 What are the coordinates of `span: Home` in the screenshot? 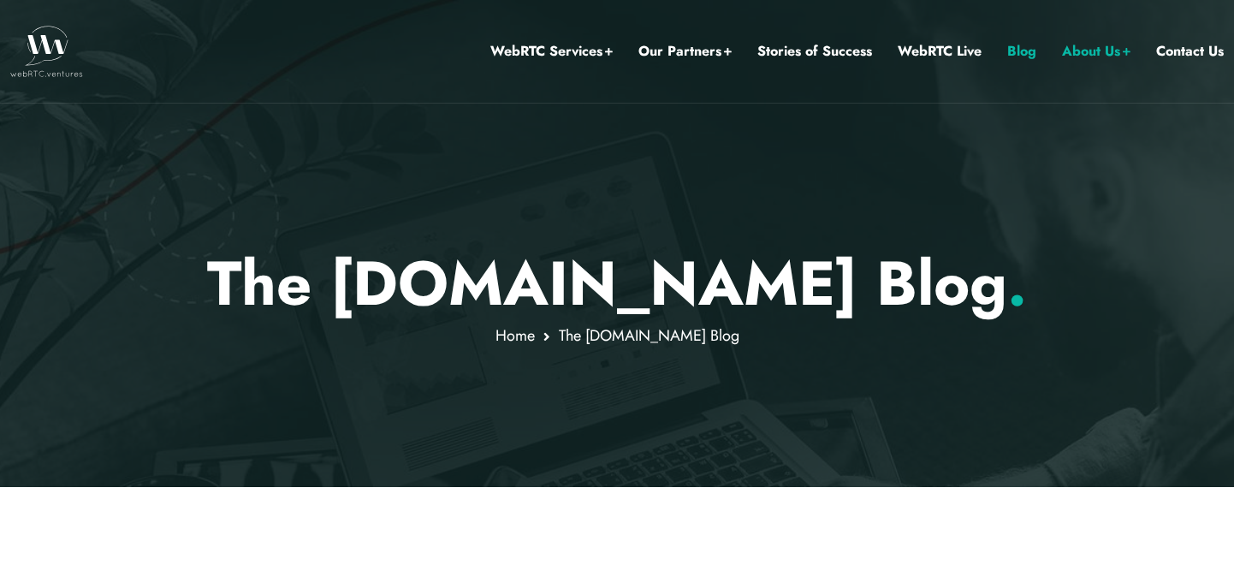 It's located at (515, 336).